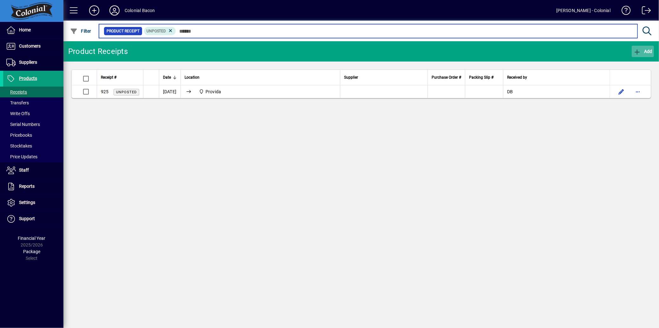 The width and height of the screenshot is (659, 328). Describe the element at coordinates (98, 51) in the screenshot. I see `div: Product Receipts` at that location.